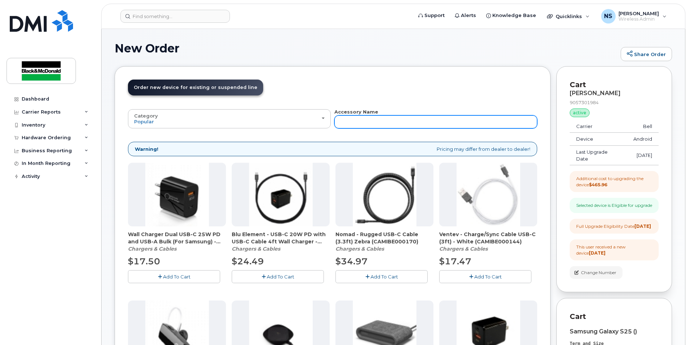 This screenshot has height=345, width=689. What do you see at coordinates (366, 48) in the screenshot?
I see `h1: New Order` at bounding box center [366, 48].